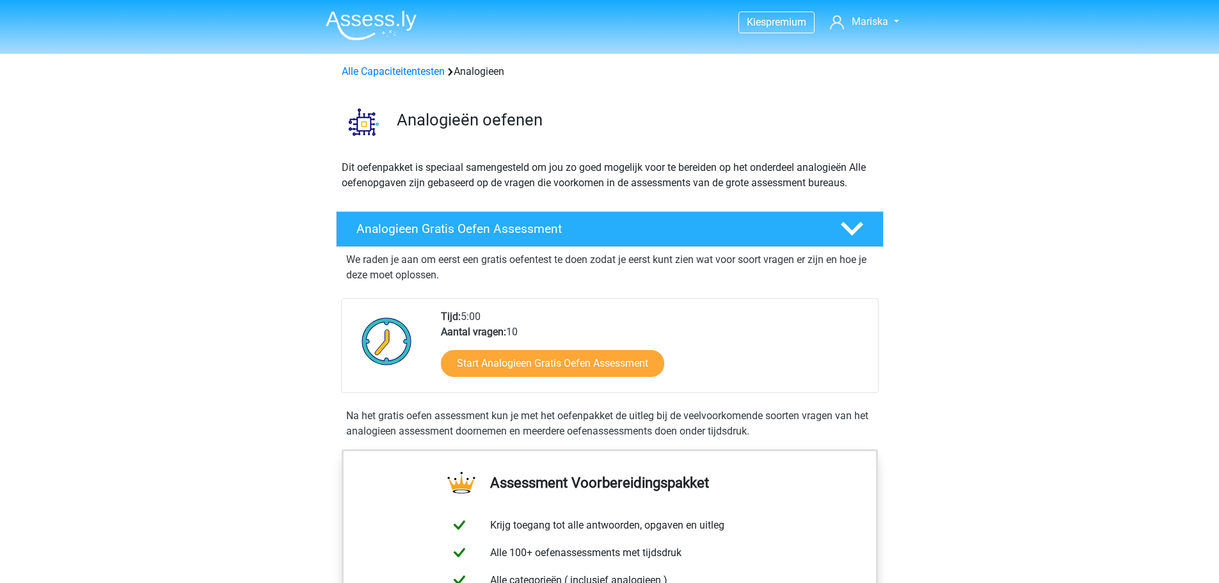 The image size is (1219, 583). Describe the element at coordinates (588, 228) in the screenshot. I see `h4: Analogieen Gratis Oefen Assessment` at that location.